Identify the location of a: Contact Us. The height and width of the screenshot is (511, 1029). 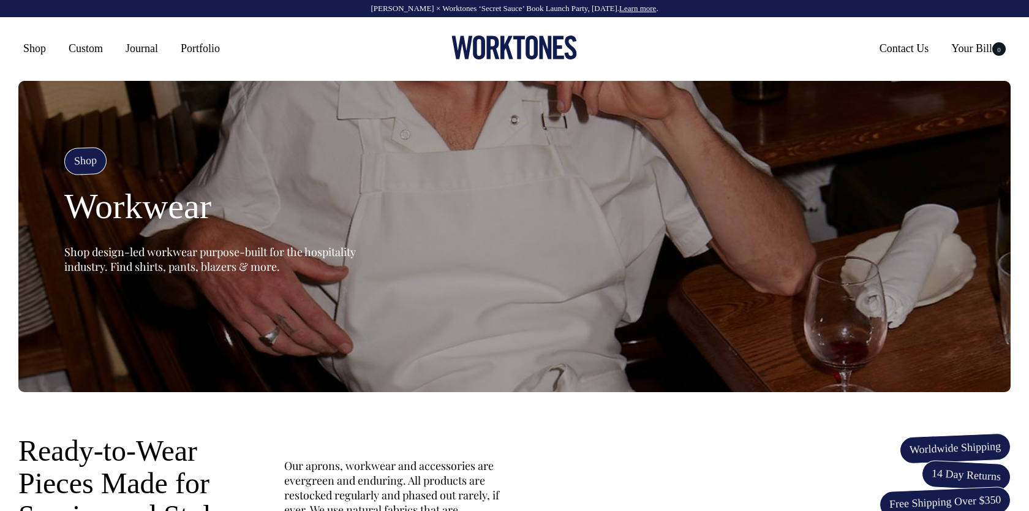
(904, 48).